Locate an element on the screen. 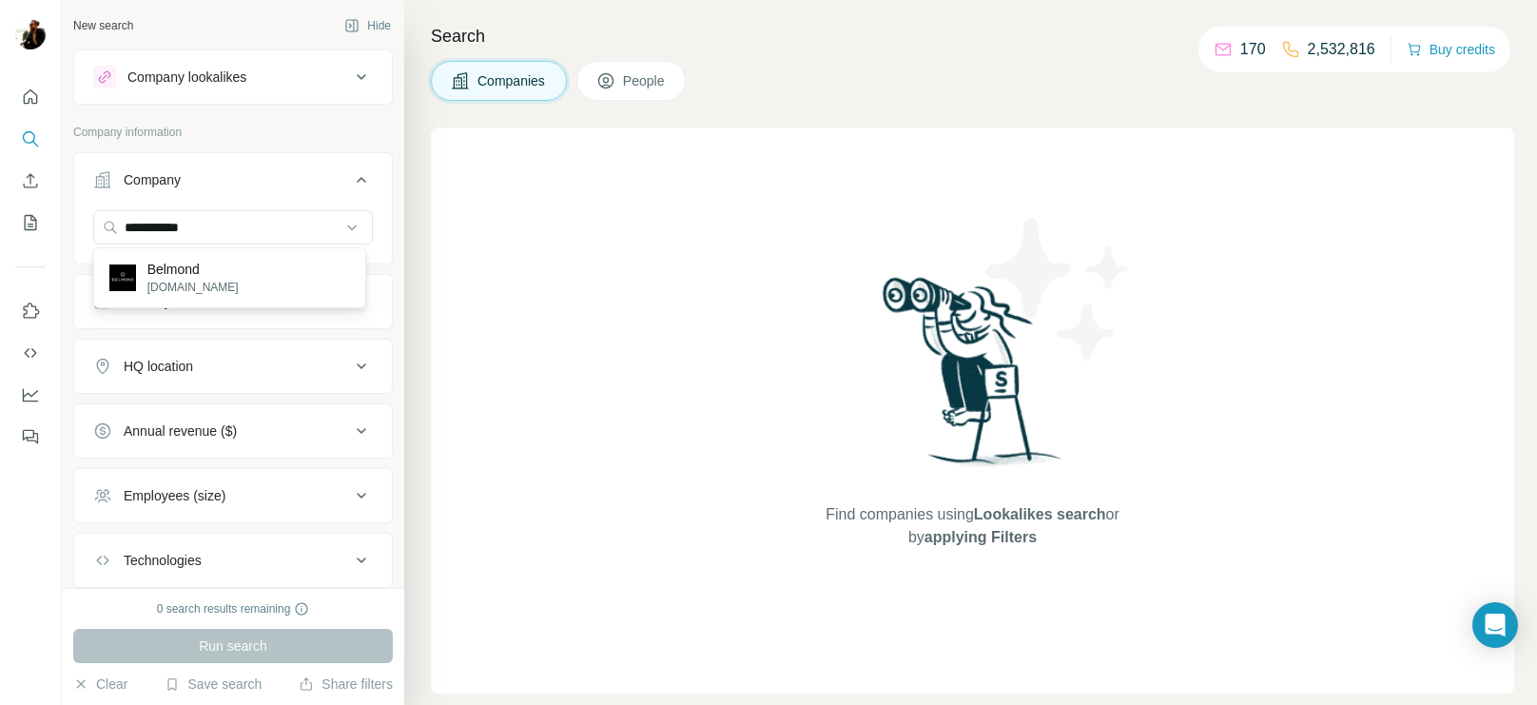  div: Annual revenue ($) is located at coordinates (180, 431).